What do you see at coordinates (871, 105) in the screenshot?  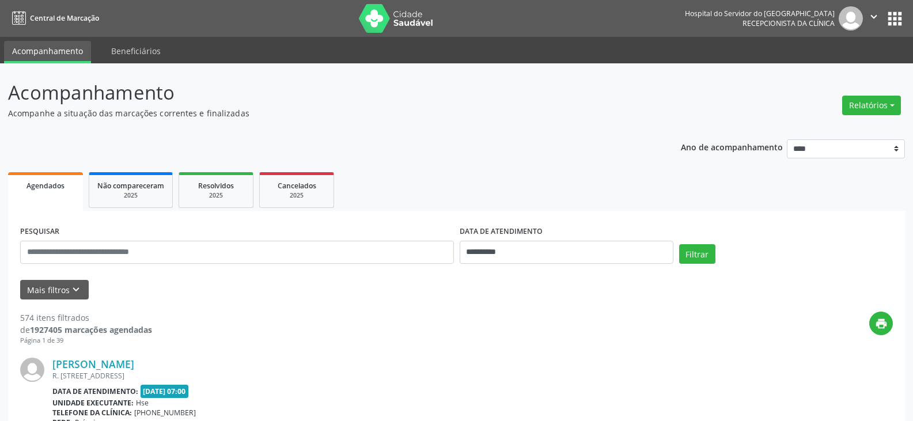 I see `button: Relatórios` at bounding box center [871, 105].